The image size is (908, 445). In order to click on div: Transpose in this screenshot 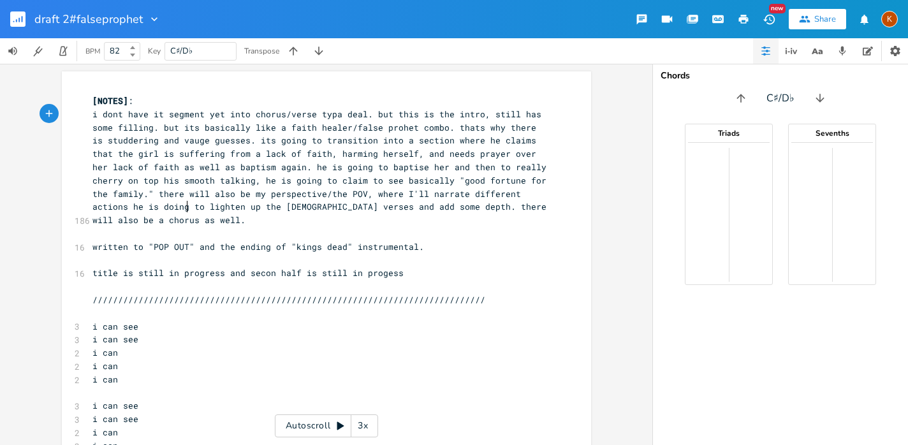, I will do `click(261, 51)`.